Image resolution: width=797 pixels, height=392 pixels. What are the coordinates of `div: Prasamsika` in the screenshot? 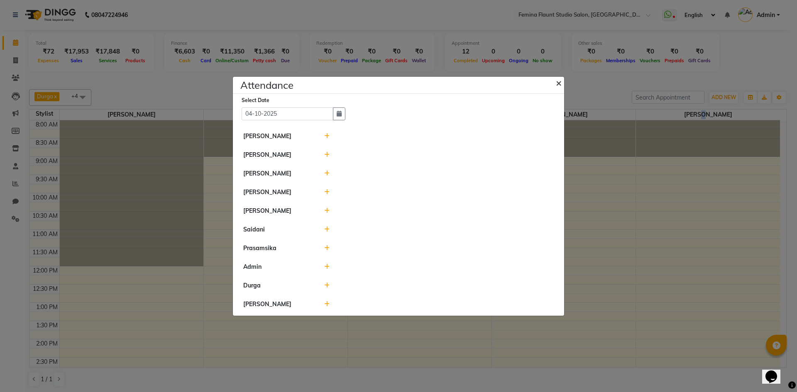 It's located at (277, 248).